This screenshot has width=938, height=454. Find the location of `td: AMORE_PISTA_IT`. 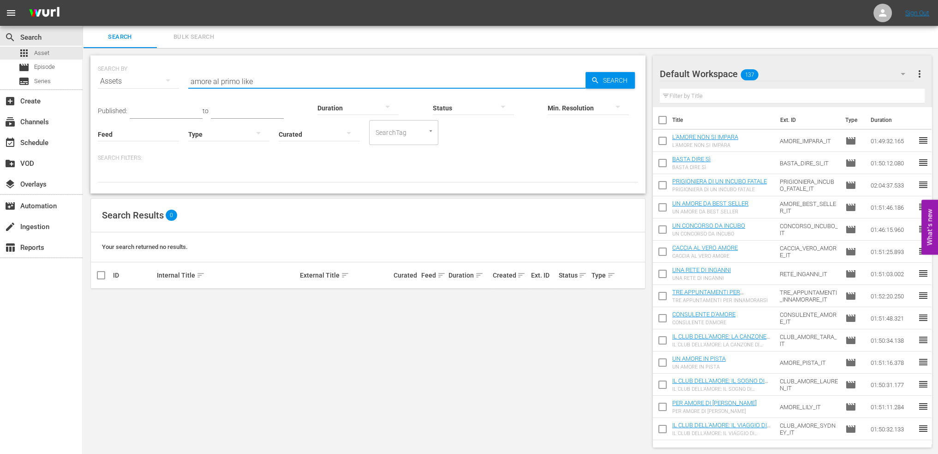

td: AMORE_PISTA_IT is located at coordinates (809, 362).